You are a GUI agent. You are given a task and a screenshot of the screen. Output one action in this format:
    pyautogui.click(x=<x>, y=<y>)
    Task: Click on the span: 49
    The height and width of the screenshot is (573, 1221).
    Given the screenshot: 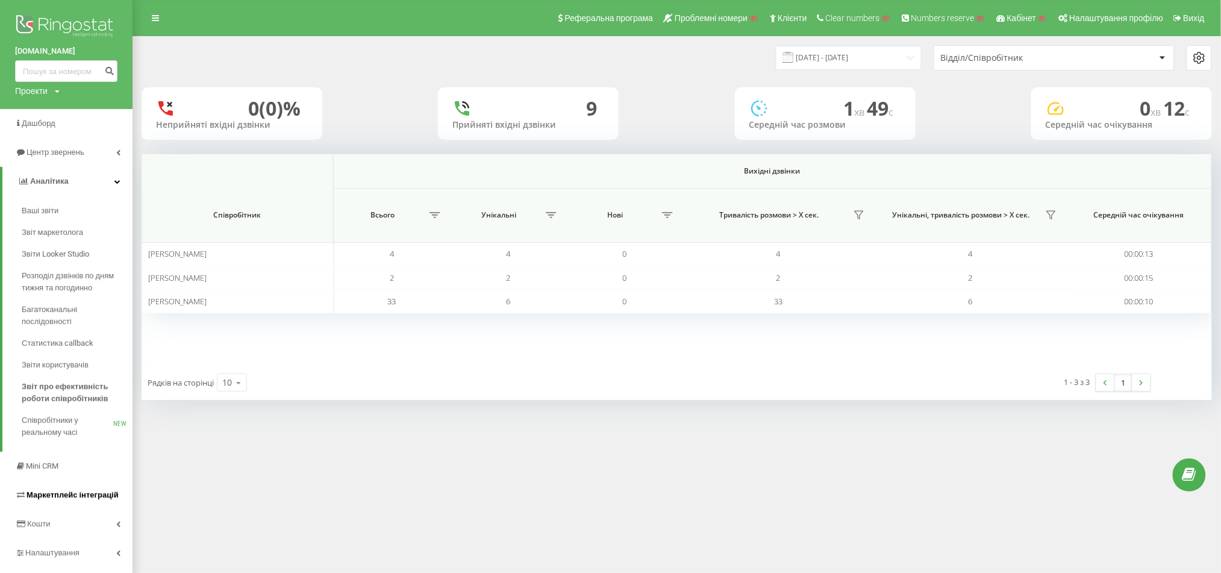 What is the action you would take?
    pyautogui.click(x=880, y=108)
    